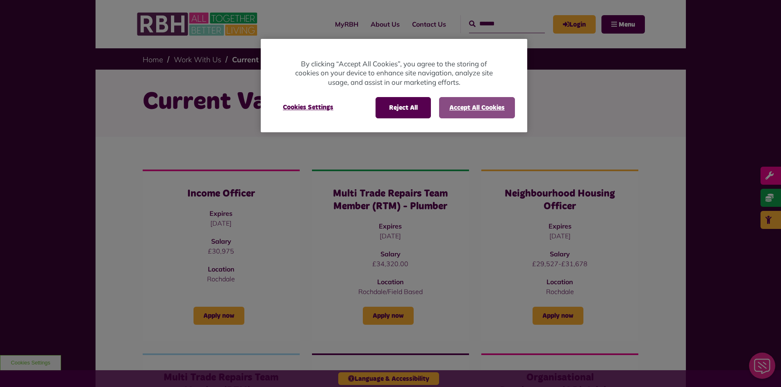 Image resolution: width=781 pixels, height=387 pixels. I want to click on div: Close Web Assistant, so click(18, 16).